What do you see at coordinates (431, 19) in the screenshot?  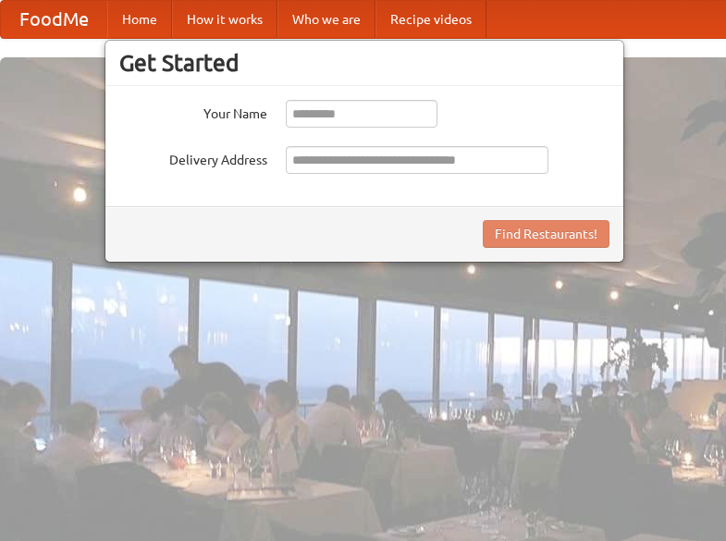 I see `a: Recipe videos` at bounding box center [431, 19].